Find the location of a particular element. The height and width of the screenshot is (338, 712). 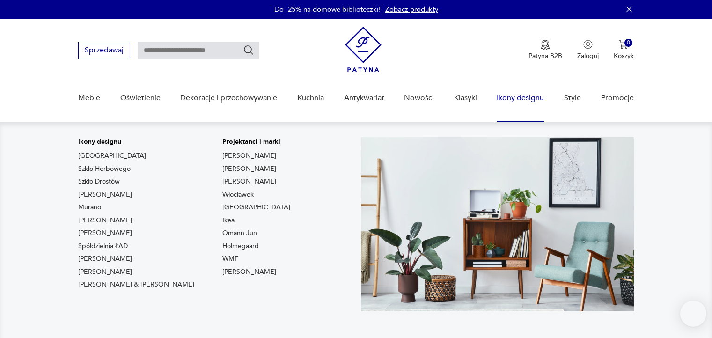

img: Ikonka użytkownika is located at coordinates (588, 44).